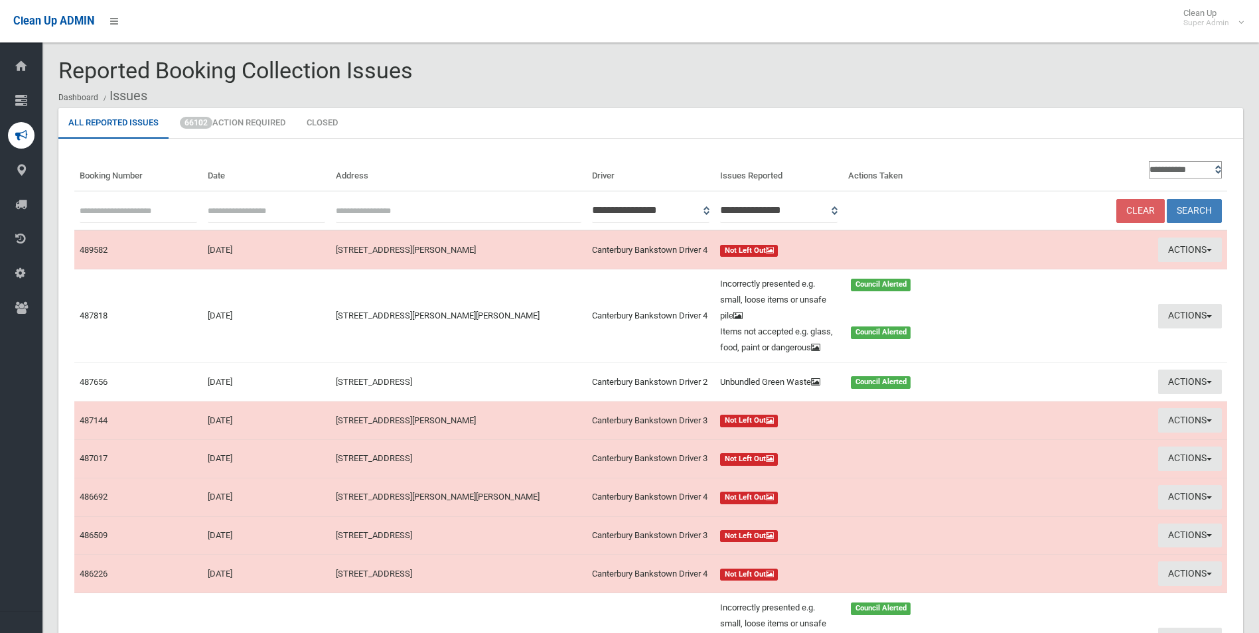  What do you see at coordinates (322, 123) in the screenshot?
I see `a: Closed` at bounding box center [322, 123].